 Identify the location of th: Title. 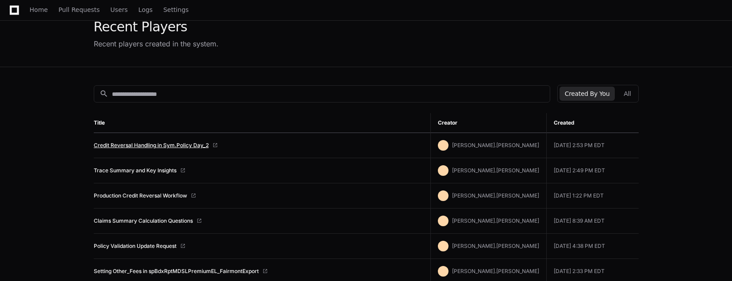
(262, 123).